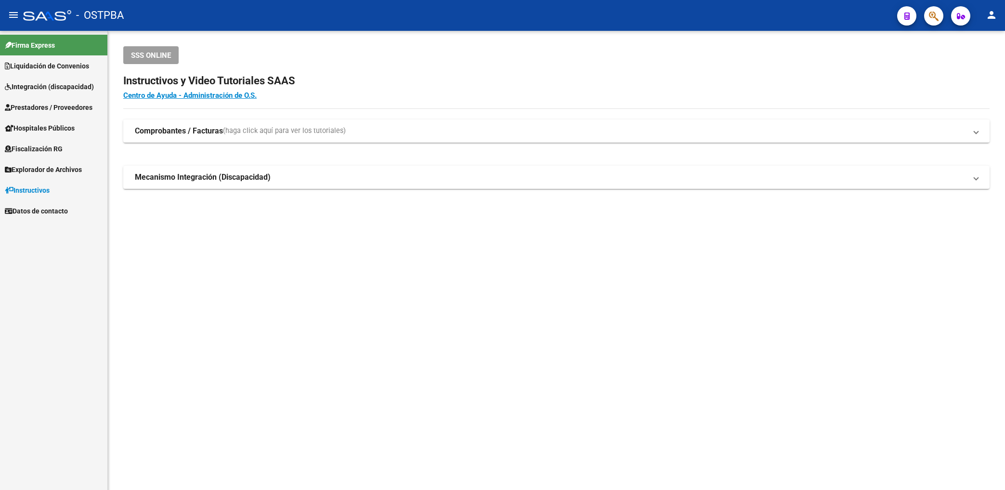 The height and width of the screenshot is (490, 1005). Describe the element at coordinates (556, 177) in the screenshot. I see `mat-expansion-panel-header: Mecanismo Integración (Discapacidad)` at that location.